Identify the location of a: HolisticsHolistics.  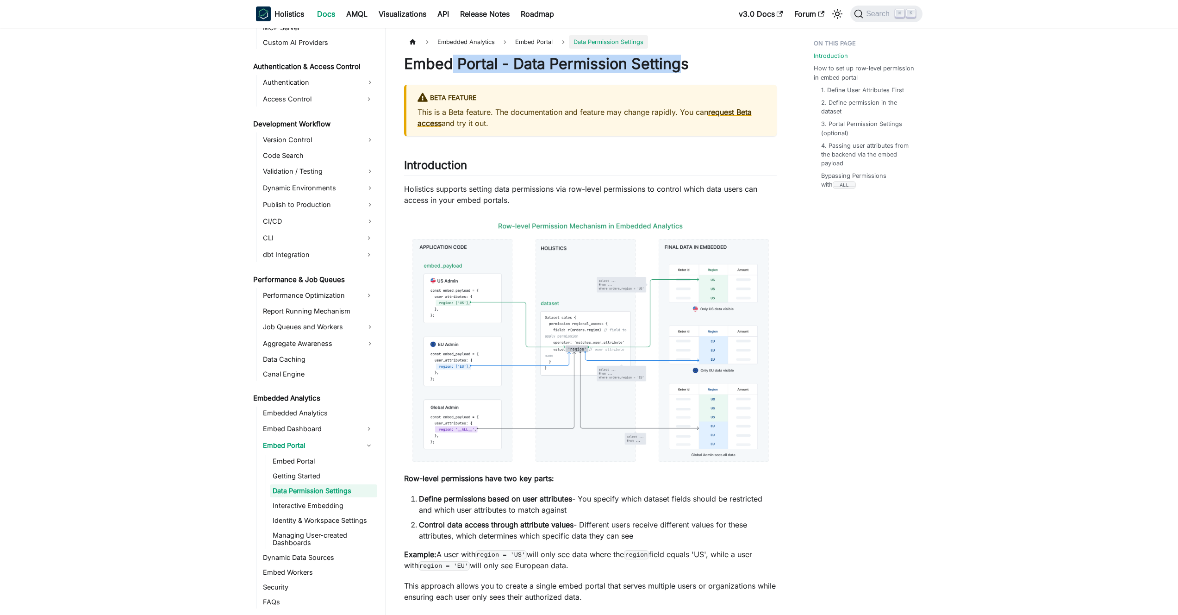
(280, 14).